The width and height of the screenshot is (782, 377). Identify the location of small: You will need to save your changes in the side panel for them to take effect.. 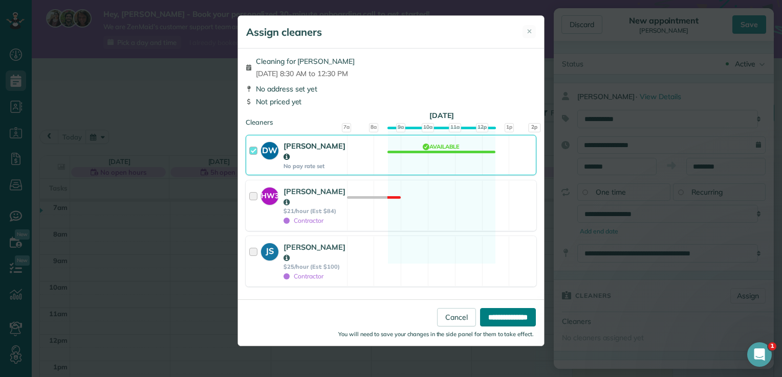
(436, 335).